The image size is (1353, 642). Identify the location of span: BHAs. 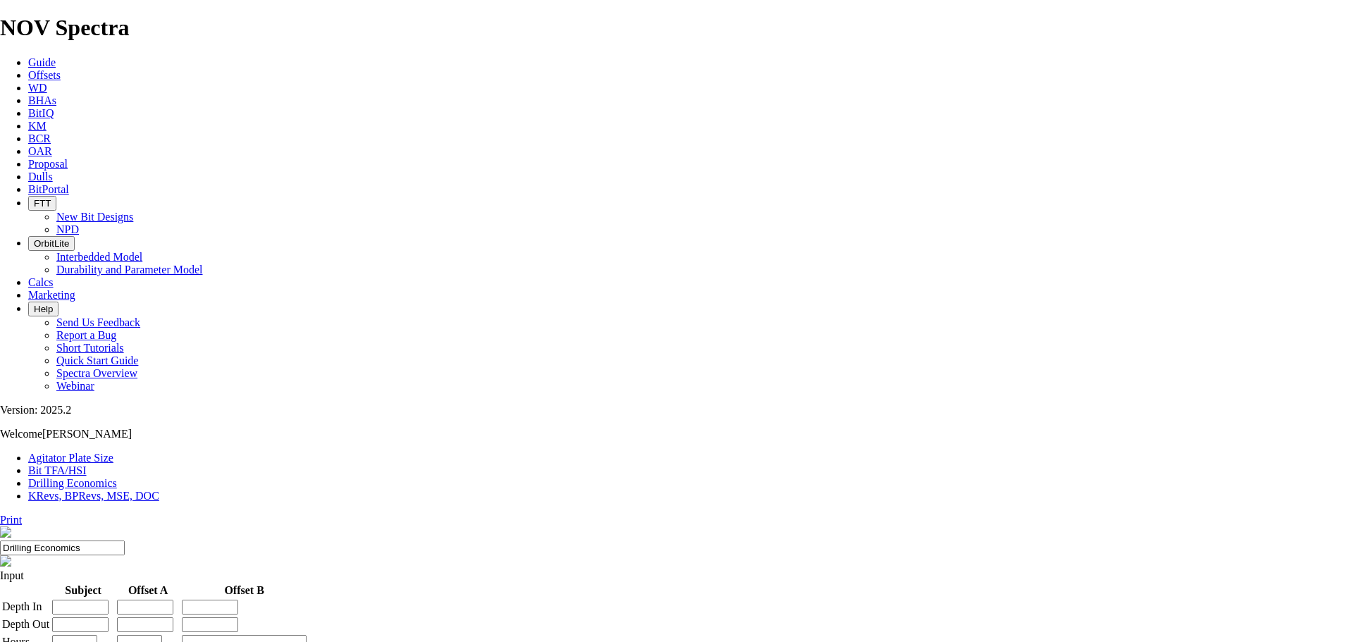
(42, 100).